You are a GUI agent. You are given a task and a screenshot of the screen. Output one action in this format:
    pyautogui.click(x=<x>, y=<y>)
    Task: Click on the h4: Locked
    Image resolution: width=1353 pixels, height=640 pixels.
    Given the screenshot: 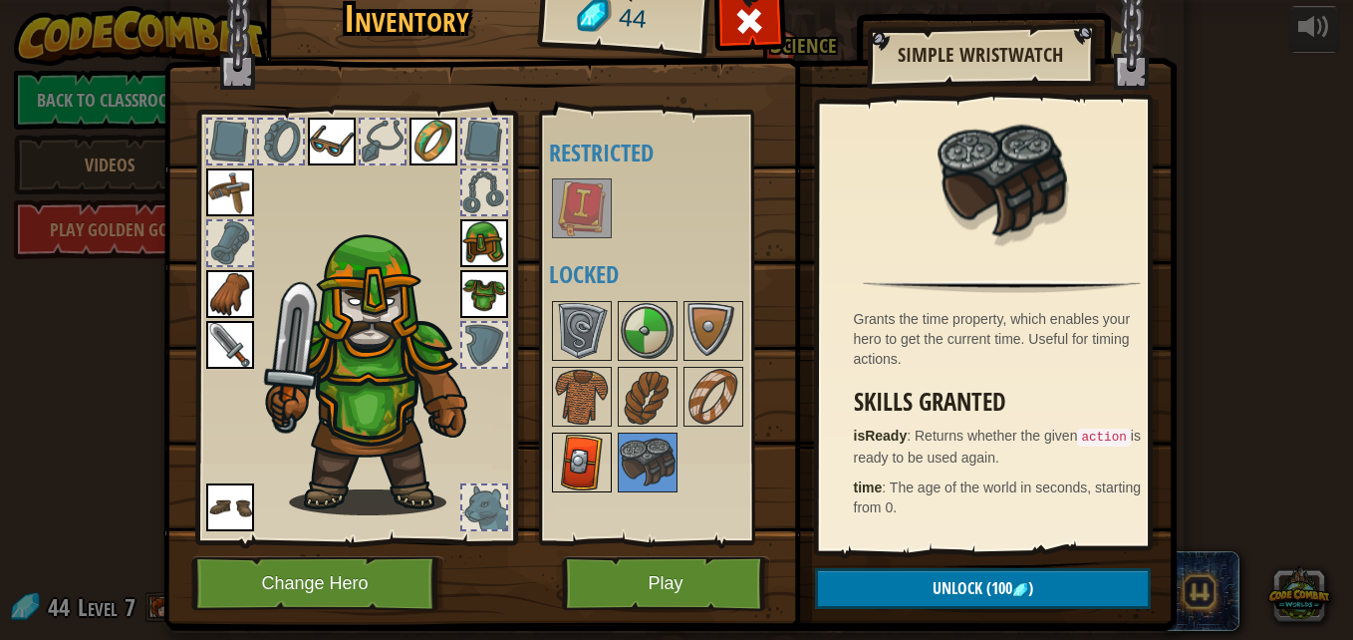 What is the action you would take?
    pyautogui.click(x=674, y=274)
    